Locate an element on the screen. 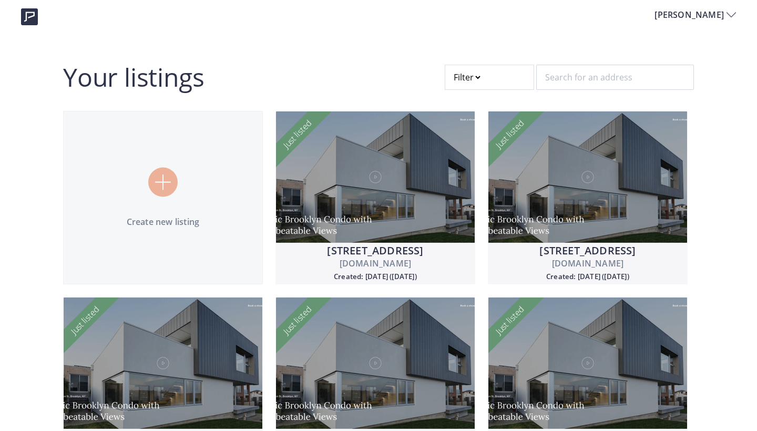 The image size is (757, 431). input: Search for an address is located at coordinates (615, 77).